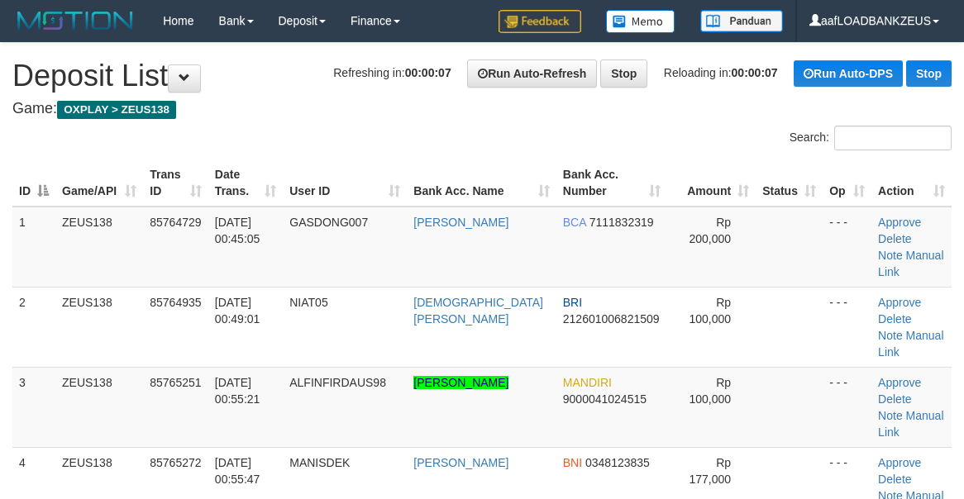 The height and width of the screenshot is (499, 964). What do you see at coordinates (392, 73) in the screenshot?
I see `span: Refreshing in:` at bounding box center [392, 73].